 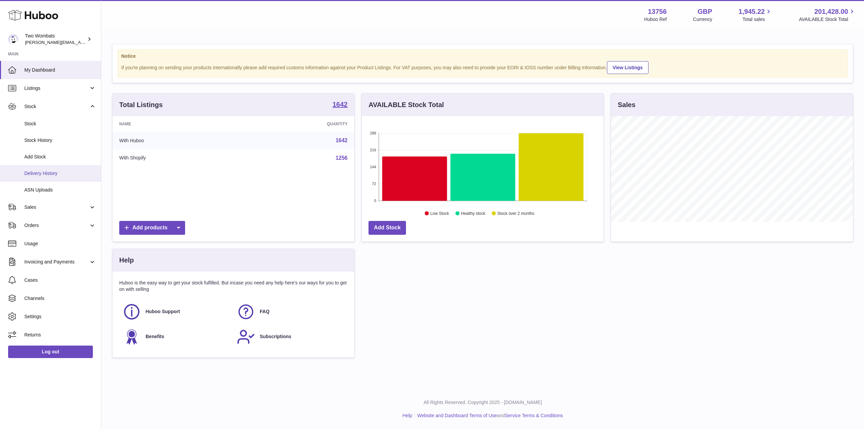 What do you see at coordinates (375, 201) in the screenshot?
I see `text: 0` at bounding box center [375, 201].